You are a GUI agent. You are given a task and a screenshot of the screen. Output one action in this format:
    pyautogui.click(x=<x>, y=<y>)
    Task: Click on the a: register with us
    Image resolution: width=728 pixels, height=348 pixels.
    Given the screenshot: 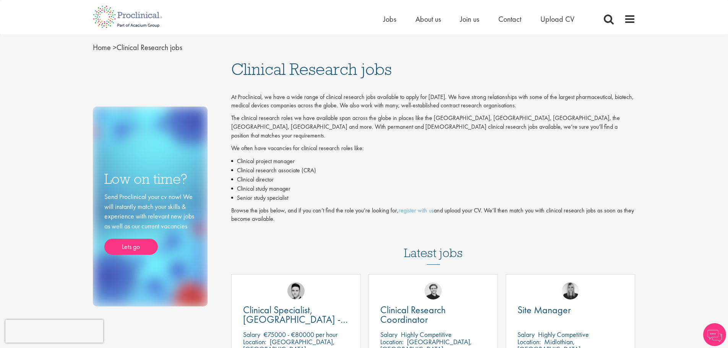 What is the action you would take?
    pyautogui.click(x=416, y=210)
    